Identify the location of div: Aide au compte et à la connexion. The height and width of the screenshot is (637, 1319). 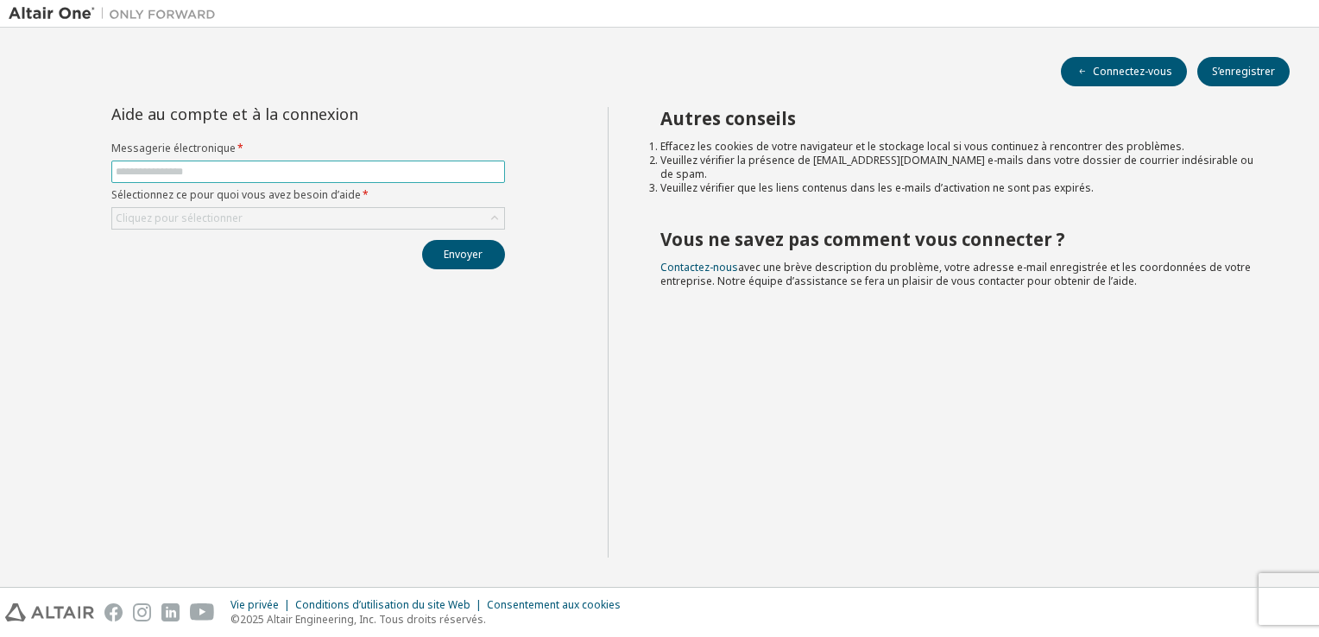
(268, 114).